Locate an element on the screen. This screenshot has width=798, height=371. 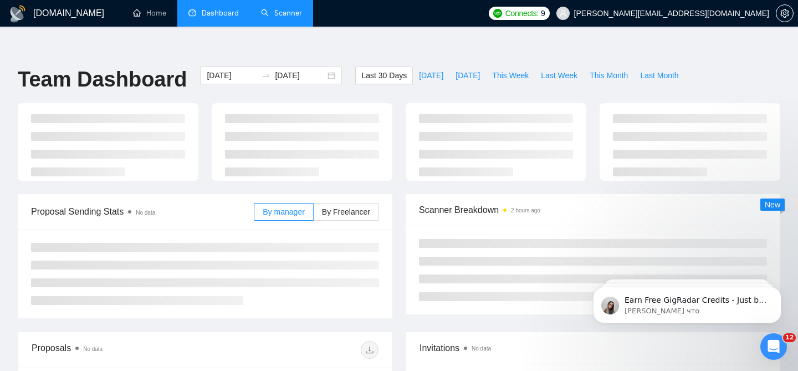
img: Profile image for Mariia is located at coordinates (34, 42).